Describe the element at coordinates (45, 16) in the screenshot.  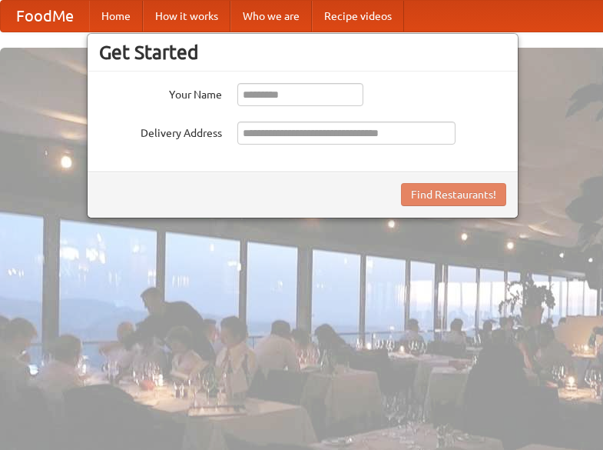
I see `a: FoodMe` at that location.